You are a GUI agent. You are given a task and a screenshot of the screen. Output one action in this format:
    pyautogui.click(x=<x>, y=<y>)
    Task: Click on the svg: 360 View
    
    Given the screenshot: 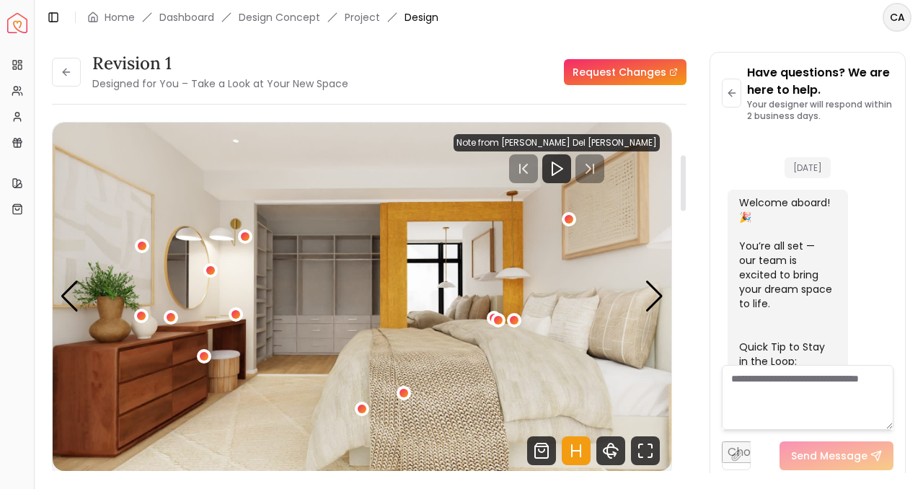 What is the action you would take?
    pyautogui.click(x=611, y=451)
    